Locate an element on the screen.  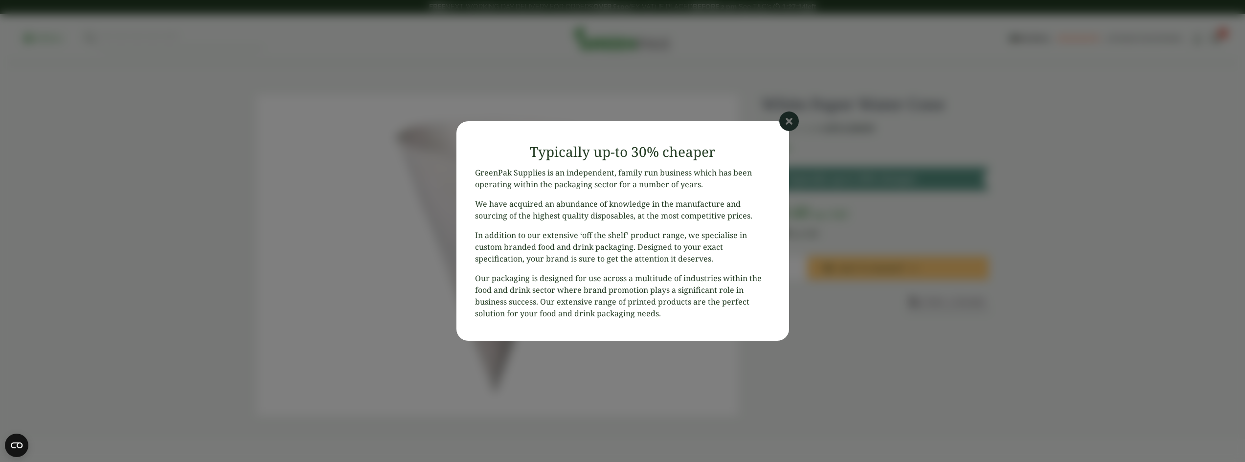
p: GreenPak Supplies is an independent, family run business which has been operating within the pack... is located at coordinates (623, 179).